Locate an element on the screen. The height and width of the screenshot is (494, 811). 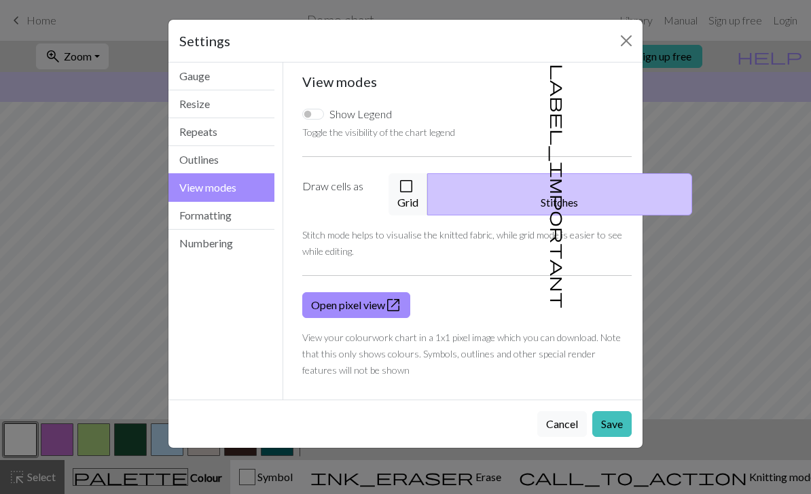
button: Stitches is located at coordinates (560, 194).